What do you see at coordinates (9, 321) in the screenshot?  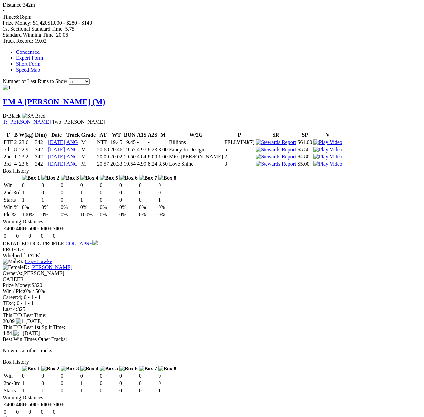 I see `span: 20.09` at bounding box center [9, 321].